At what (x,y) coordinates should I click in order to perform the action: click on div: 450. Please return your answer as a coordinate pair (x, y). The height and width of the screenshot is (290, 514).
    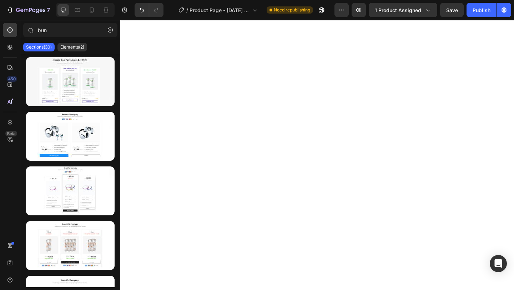
    Looking at the image, I should click on (12, 79).